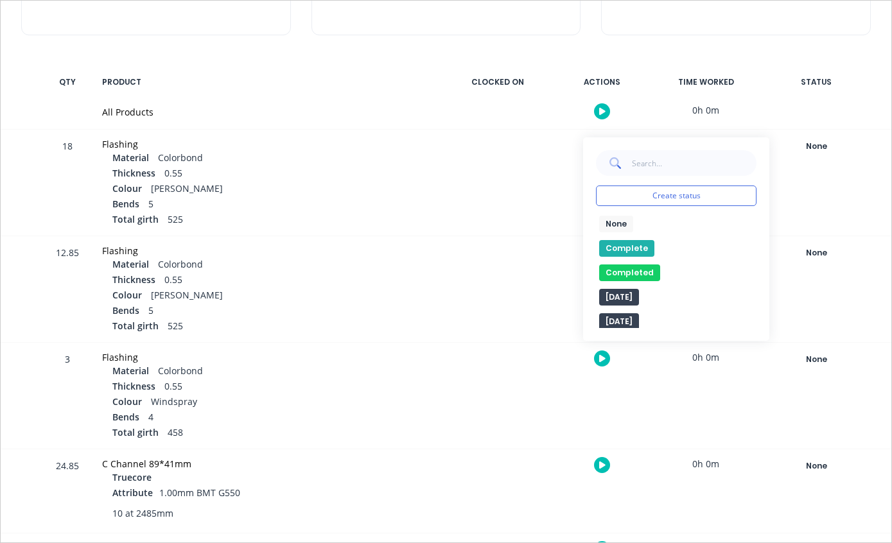  I want to click on button: Complete, so click(626, 248).